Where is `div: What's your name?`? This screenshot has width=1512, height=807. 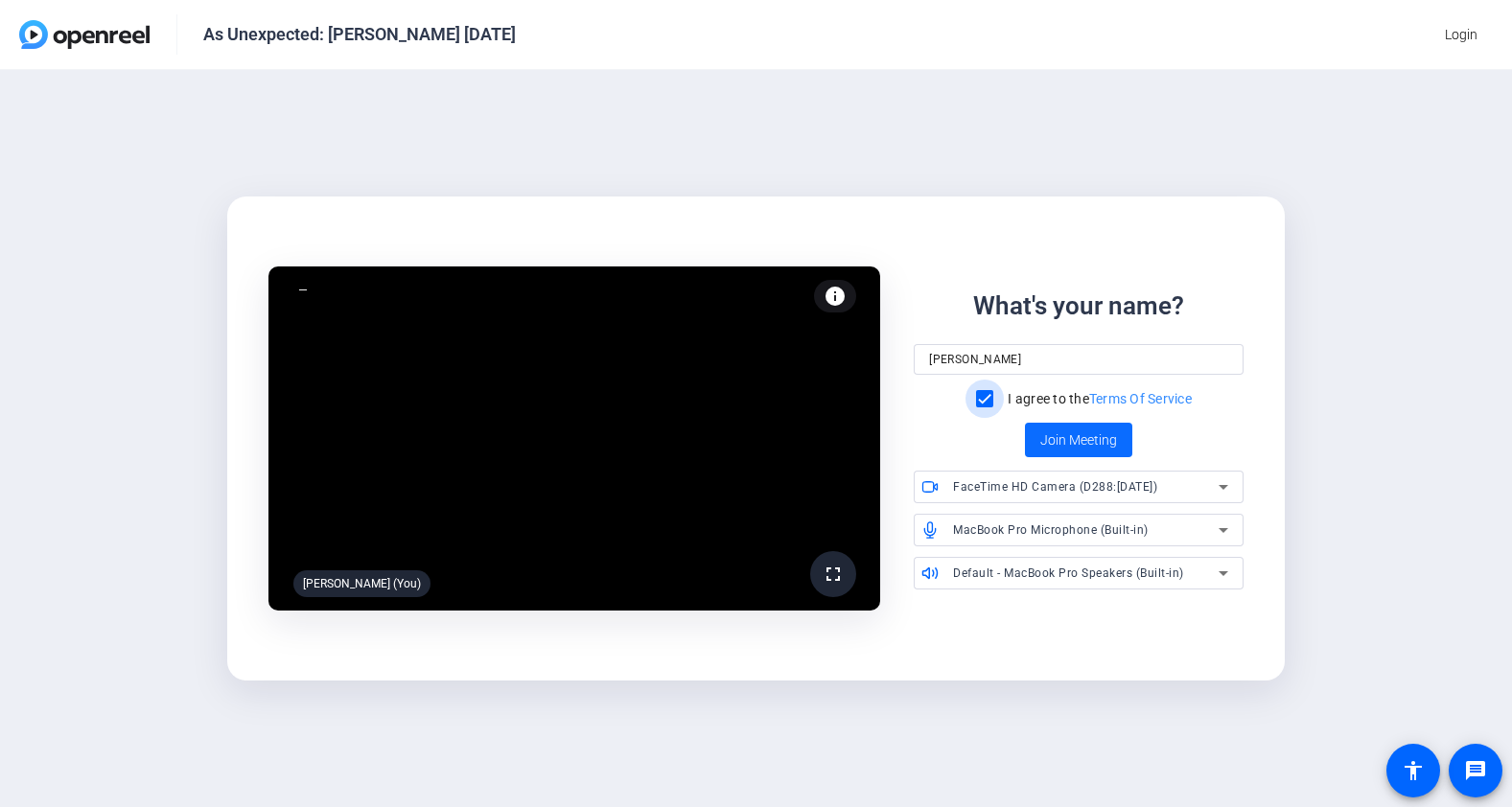 div: What's your name? is located at coordinates (1079, 306).